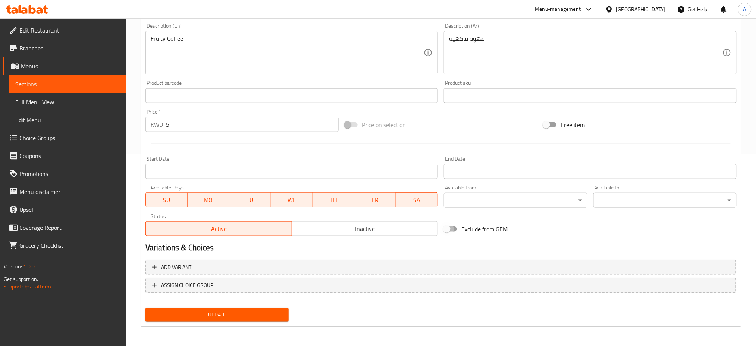 The height and width of the screenshot is (346, 756). I want to click on p: KWD, so click(157, 124).